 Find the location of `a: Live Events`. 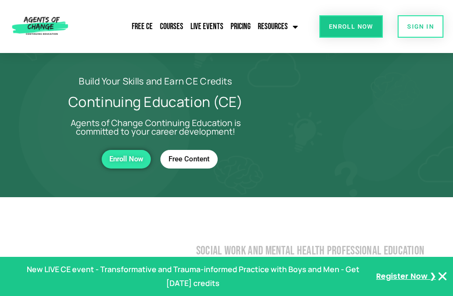

a: Live Events is located at coordinates (207, 27).